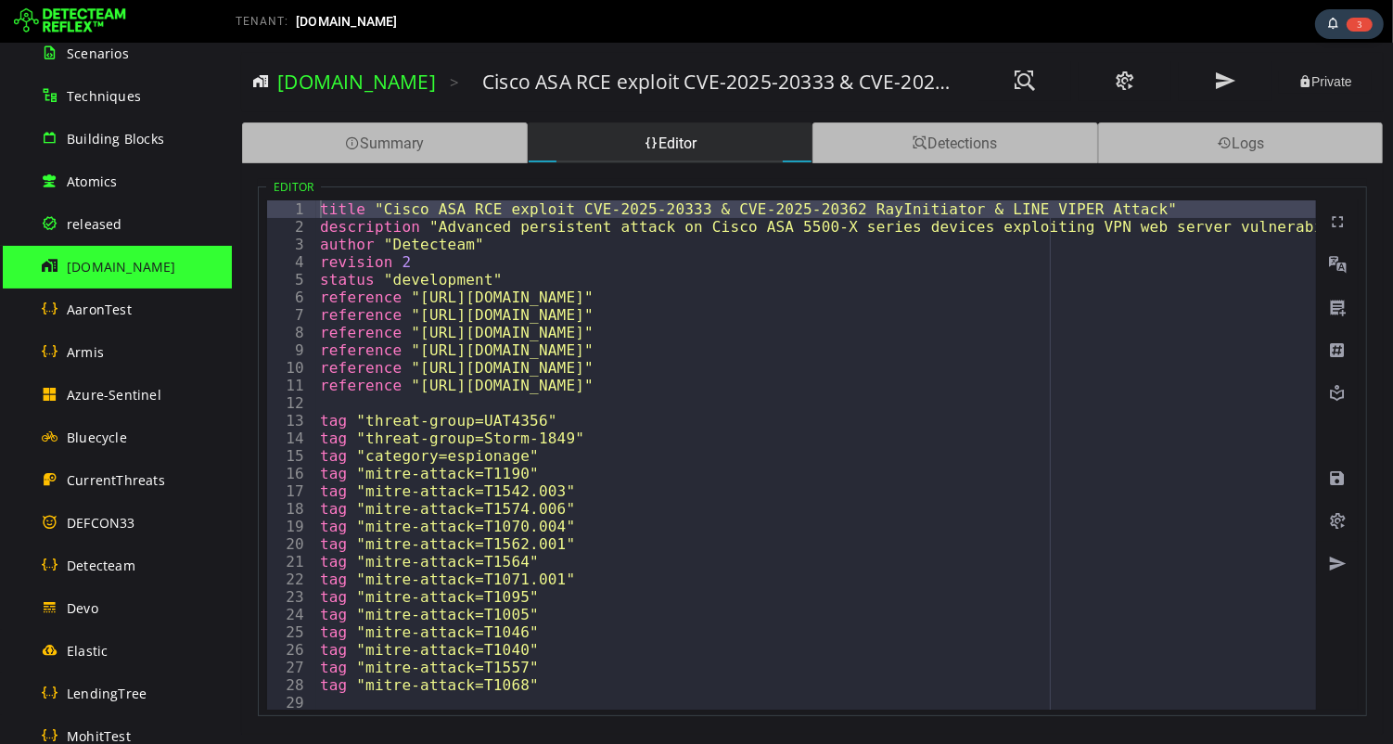 This screenshot has width=1393, height=744. Describe the element at coordinates (61, 144) in the screenshot. I see `legend: Editor` at that location.